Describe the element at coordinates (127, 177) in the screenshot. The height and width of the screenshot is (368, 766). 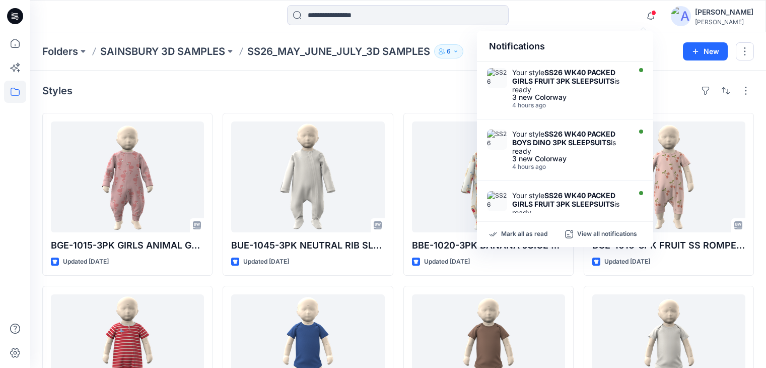
I see `a: BGE-1015-3PK GIRLS ANIMAL GWM SLEEPSUIT-COMMENT 01` at that location.